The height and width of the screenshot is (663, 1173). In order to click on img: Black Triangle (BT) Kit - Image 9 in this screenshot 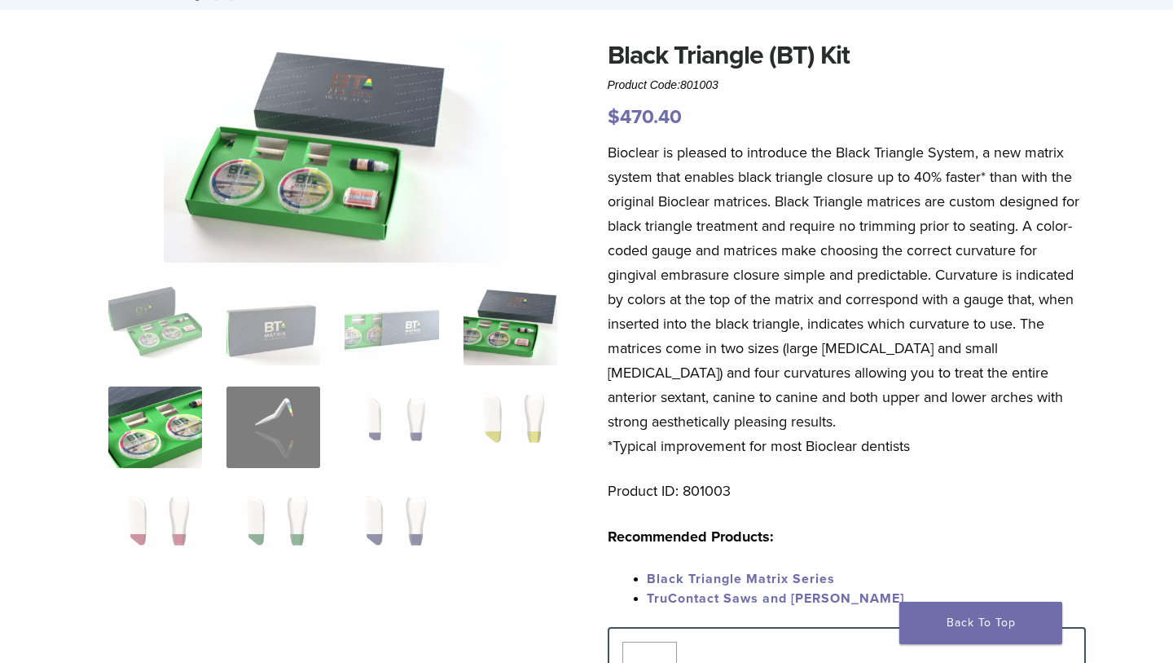, I will do `click(155, 530)`.